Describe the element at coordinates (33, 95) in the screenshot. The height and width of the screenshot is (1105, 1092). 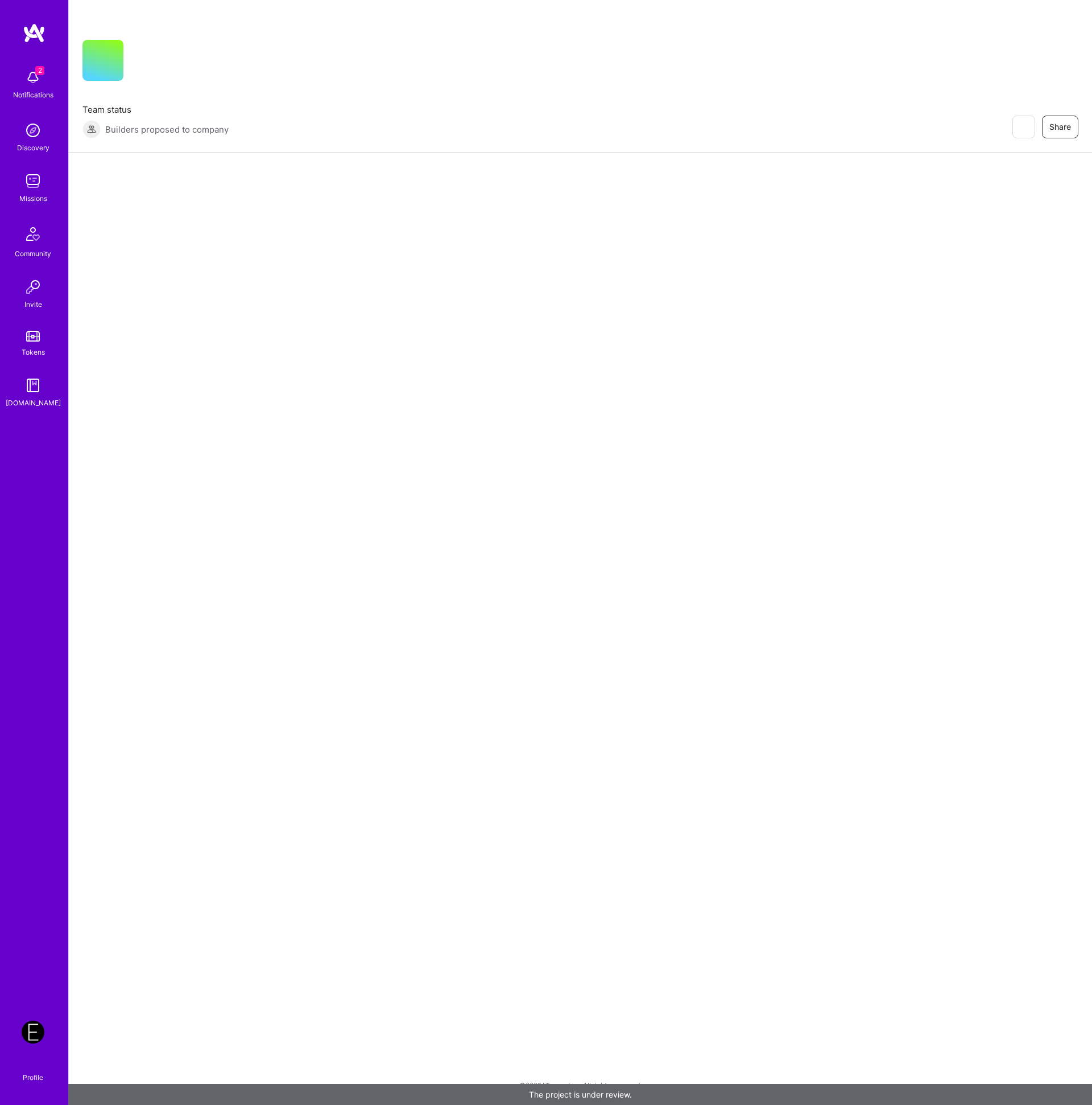
I see `div: Notifications` at that location.